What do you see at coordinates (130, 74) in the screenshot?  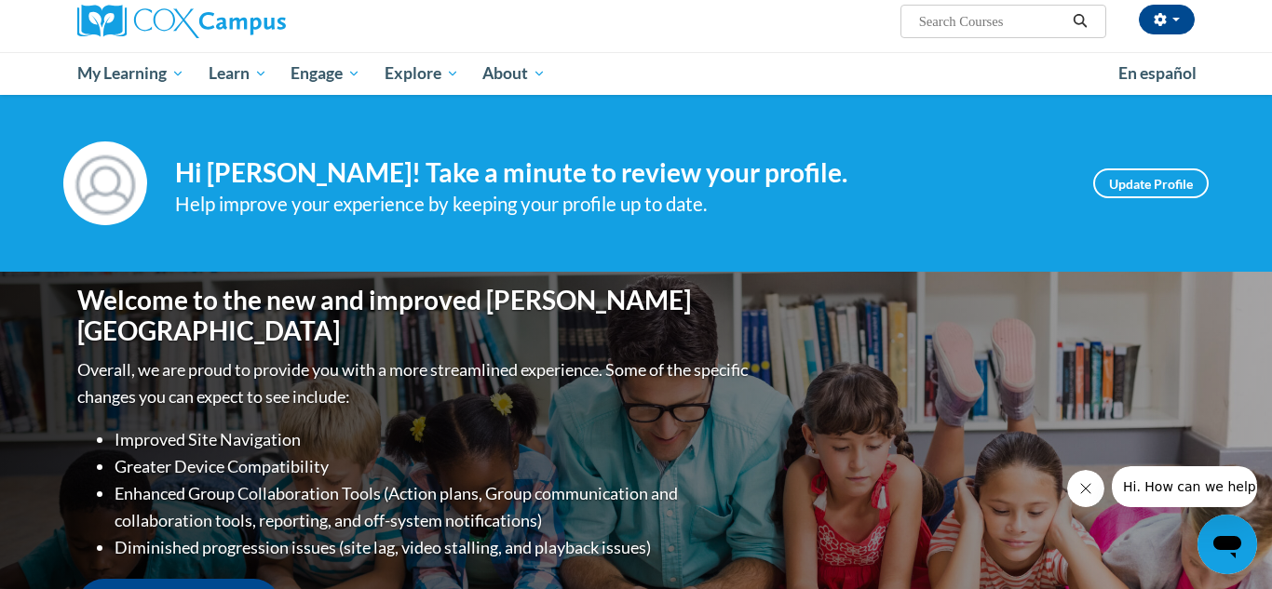 I see `a: My Learning` at bounding box center [130, 74].